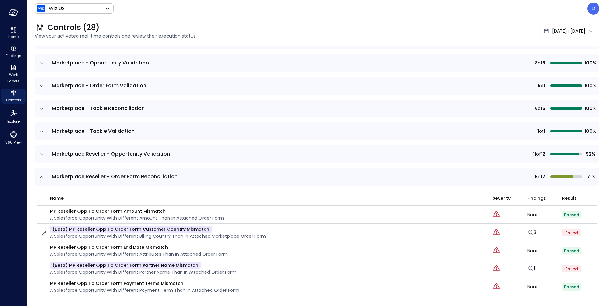 The image size is (607, 306). What do you see at coordinates (13, 74) in the screenshot?
I see `div: Work Papers` at bounding box center [13, 74].